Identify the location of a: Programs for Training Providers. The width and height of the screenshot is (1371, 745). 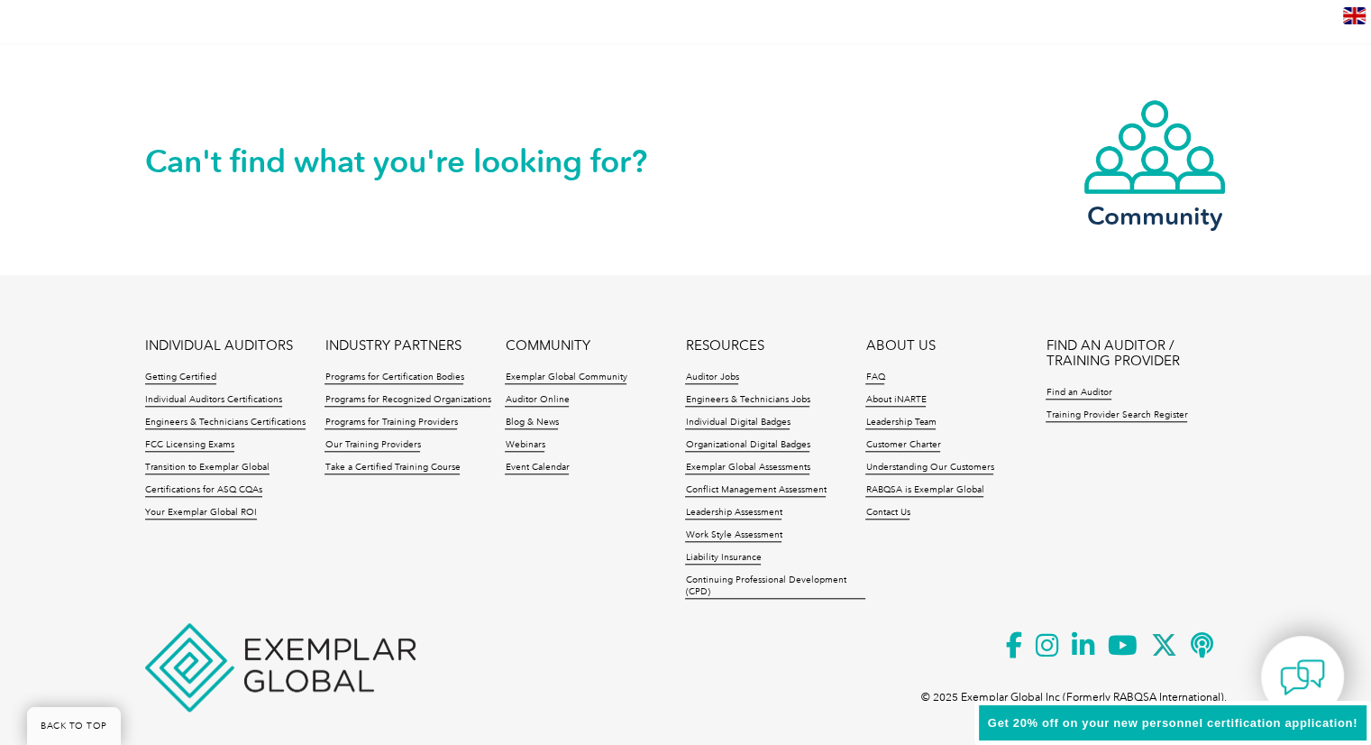
(390, 423).